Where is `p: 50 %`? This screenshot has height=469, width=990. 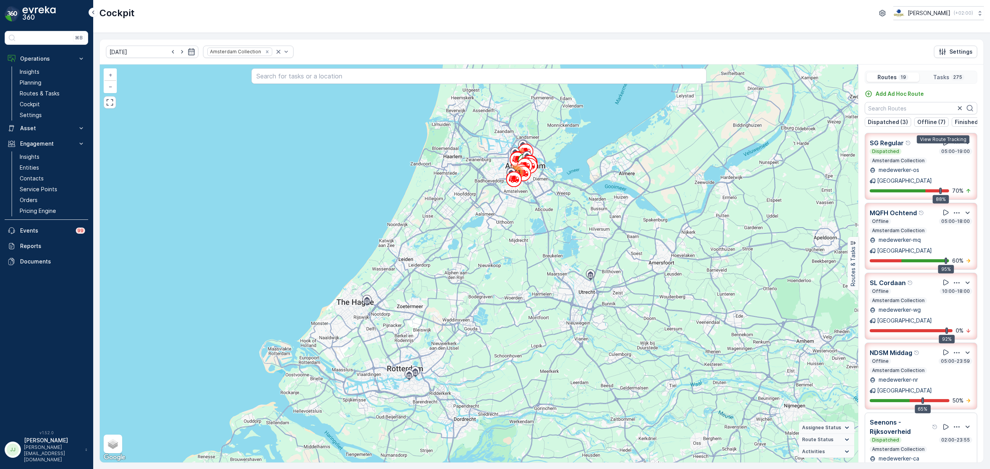 p: 50 % is located at coordinates (958, 401).